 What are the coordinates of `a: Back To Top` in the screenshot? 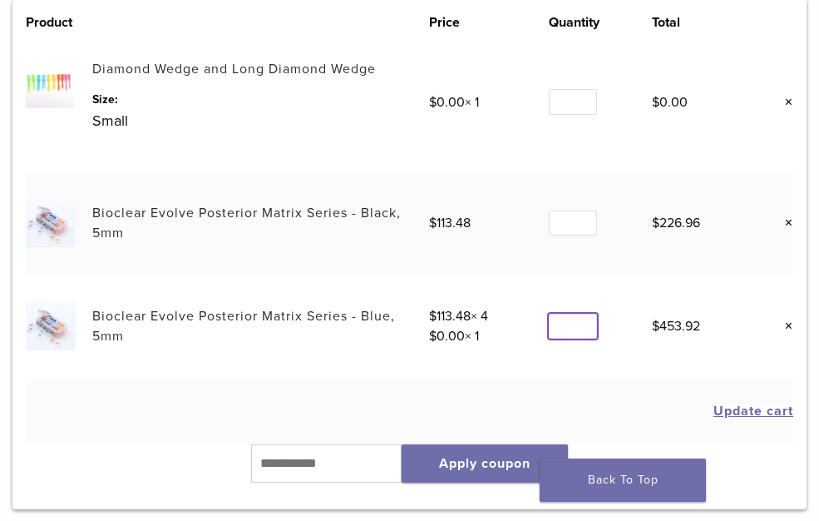 It's located at (623, 480).